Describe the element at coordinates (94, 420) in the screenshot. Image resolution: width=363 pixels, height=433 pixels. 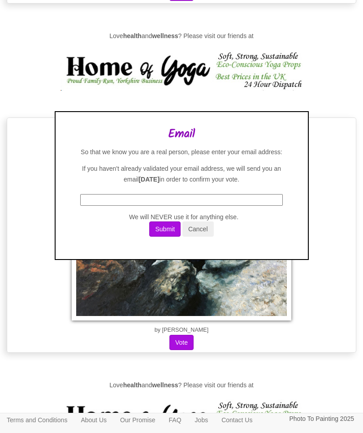
I see `a: About Us` at that location.